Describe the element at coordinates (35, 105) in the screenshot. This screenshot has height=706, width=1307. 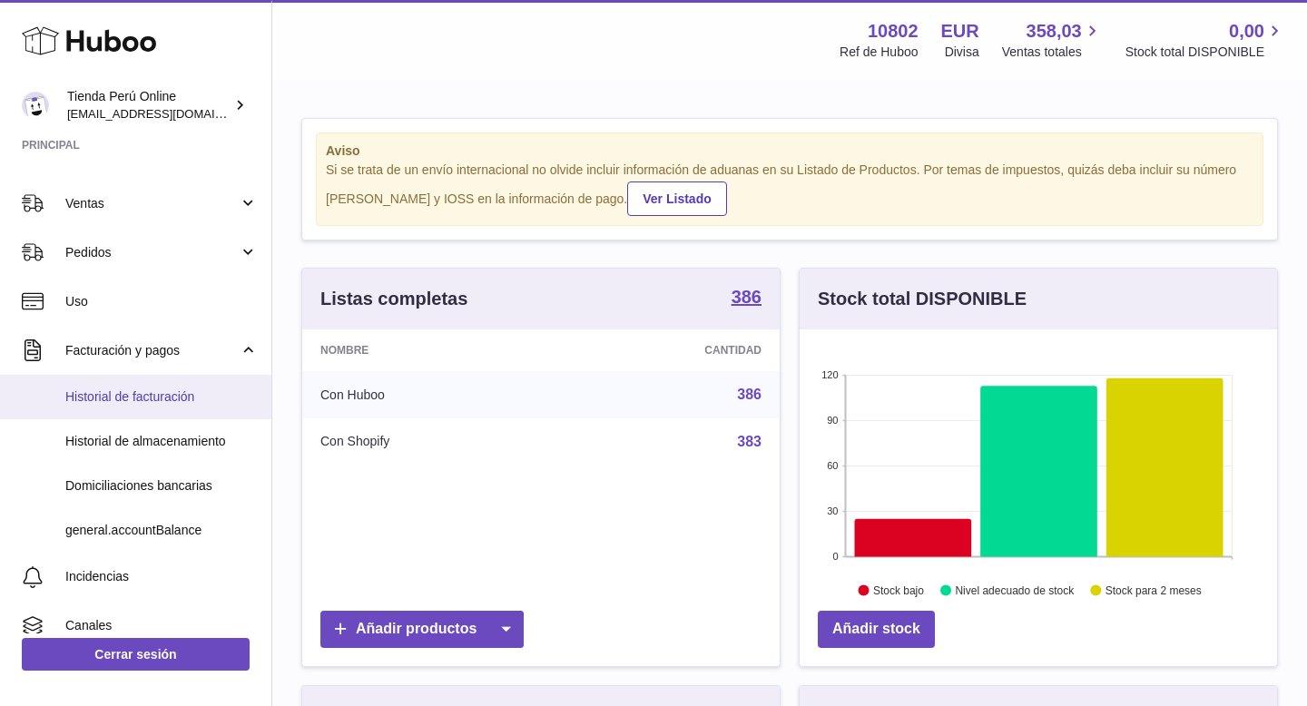
I see `img: contacto@tiendaperuonline.com` at that location.